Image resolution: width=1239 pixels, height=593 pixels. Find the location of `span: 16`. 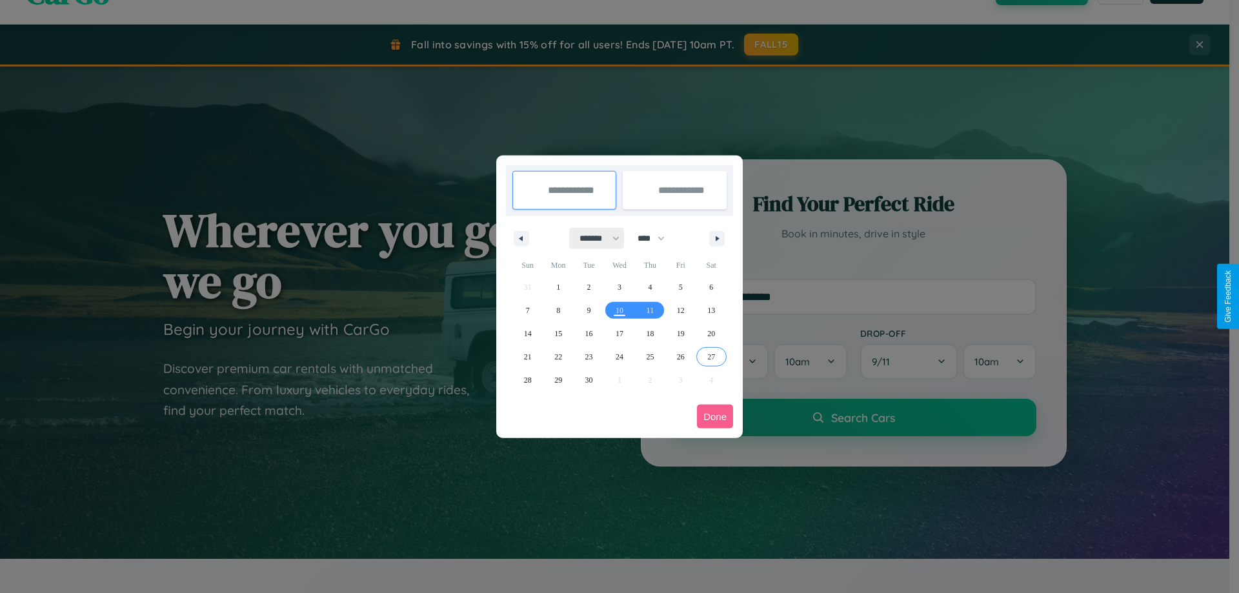

span: 16 is located at coordinates (589, 334).